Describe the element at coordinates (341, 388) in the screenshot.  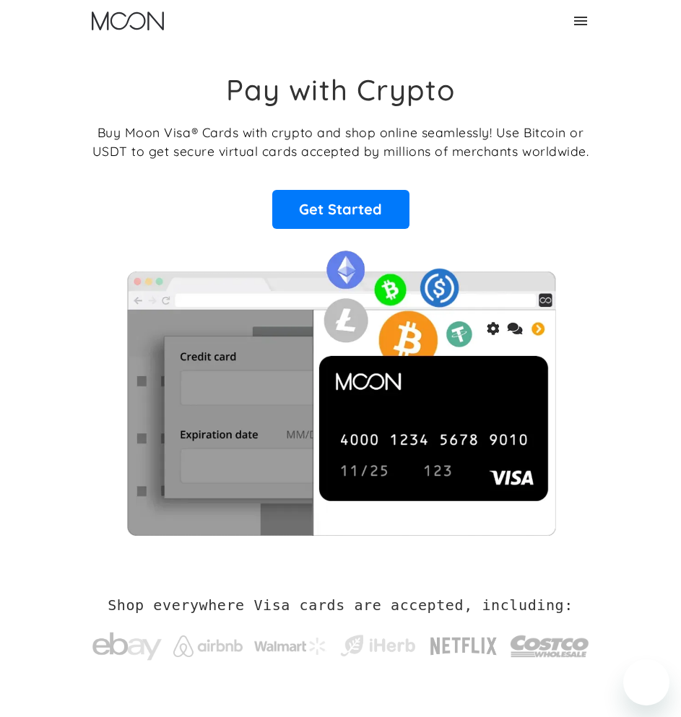
I see `img: Moon Cards let you spend your crypto anywhere Visa is accepted.` at that location.